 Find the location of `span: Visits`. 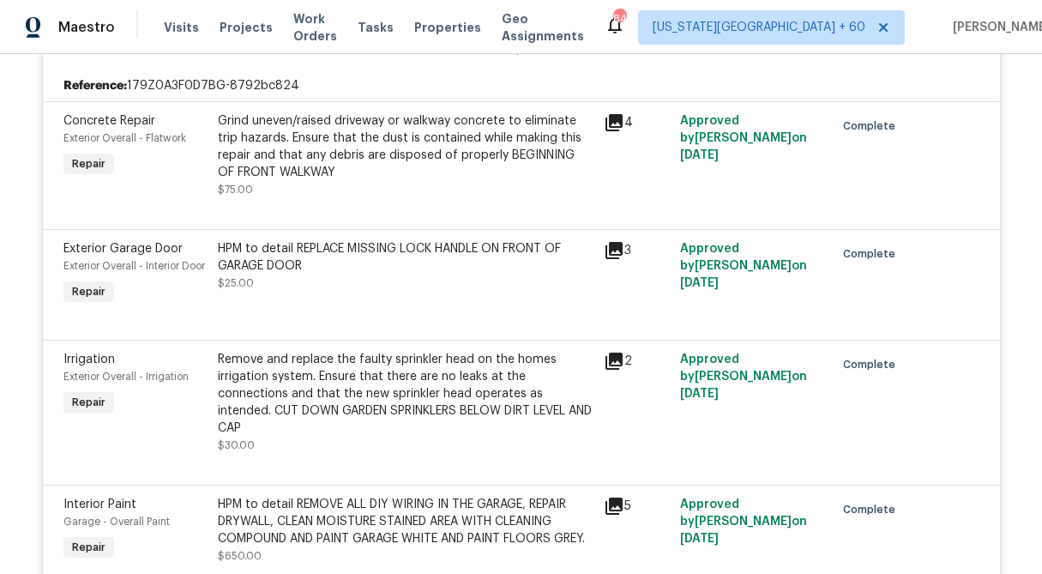

span: Visits is located at coordinates (181, 27).